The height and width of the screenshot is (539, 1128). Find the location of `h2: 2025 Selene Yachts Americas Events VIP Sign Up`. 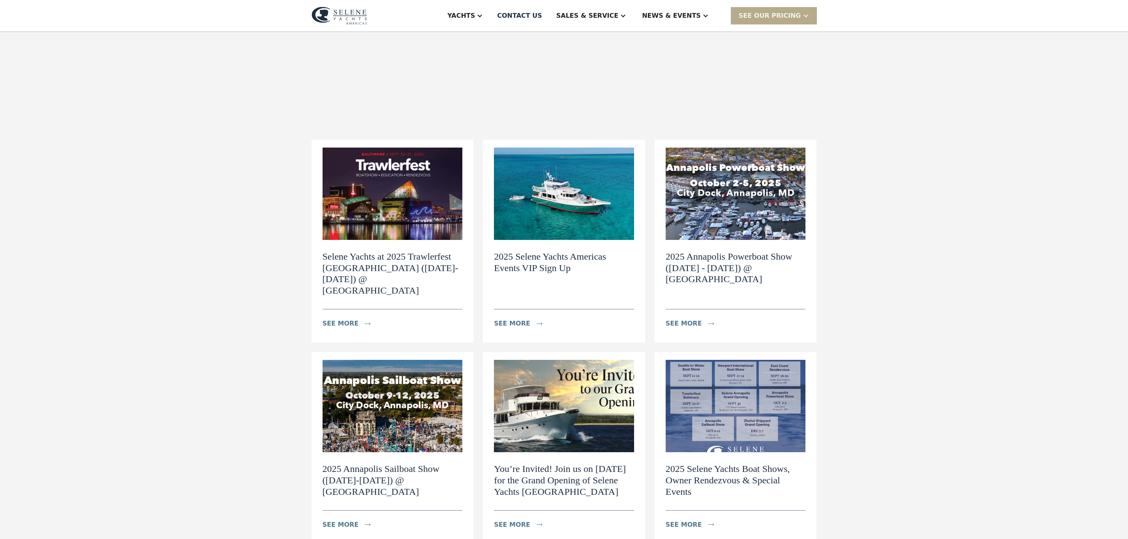

h2: 2025 Selene Yachts Americas Events VIP Sign Up is located at coordinates (564, 263).